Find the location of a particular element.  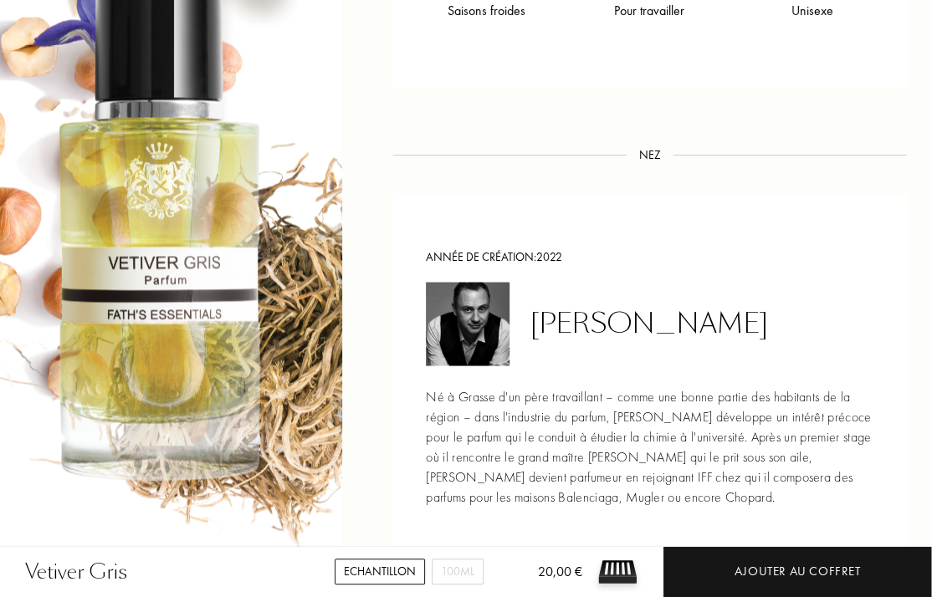

img: Jean-Christophe Hérault Sommelier du Parfum is located at coordinates (468, 324).